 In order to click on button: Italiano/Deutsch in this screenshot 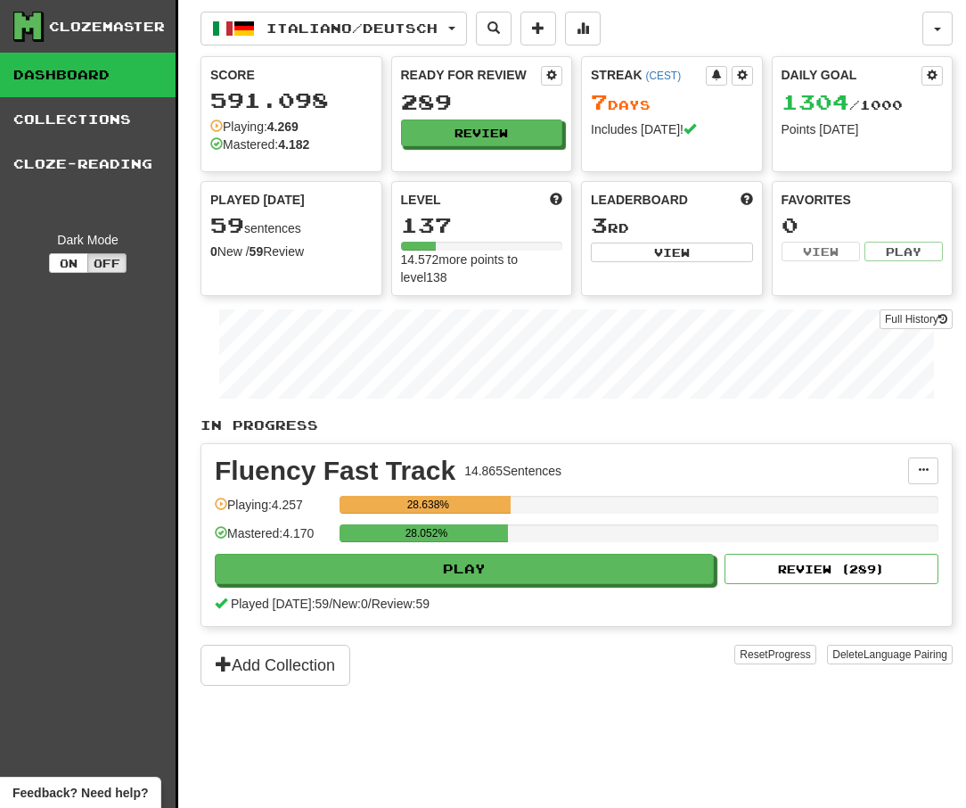, I will do `click(333, 29)`.